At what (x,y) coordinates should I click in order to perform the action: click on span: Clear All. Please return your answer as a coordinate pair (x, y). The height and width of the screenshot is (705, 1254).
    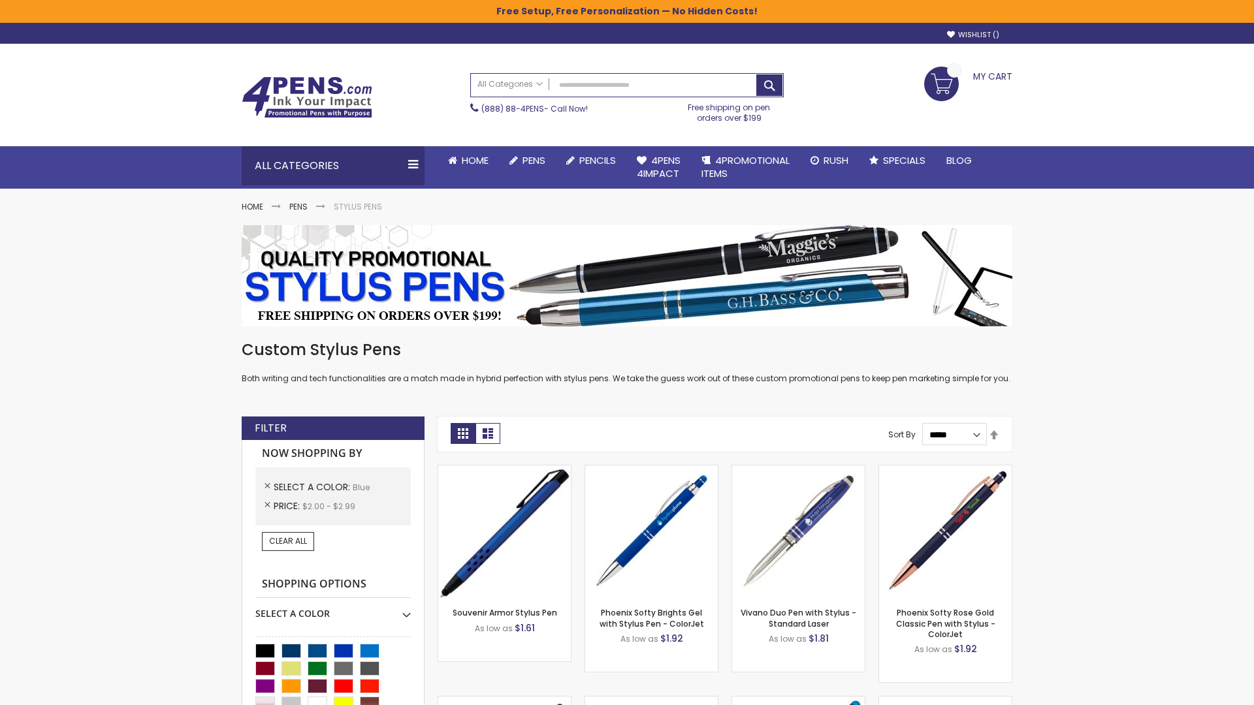
    Looking at the image, I should click on (288, 541).